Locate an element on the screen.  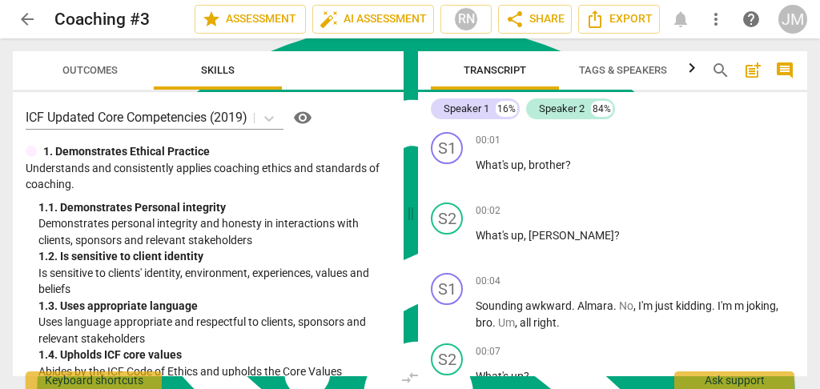
span: all is located at coordinates (526, 323).